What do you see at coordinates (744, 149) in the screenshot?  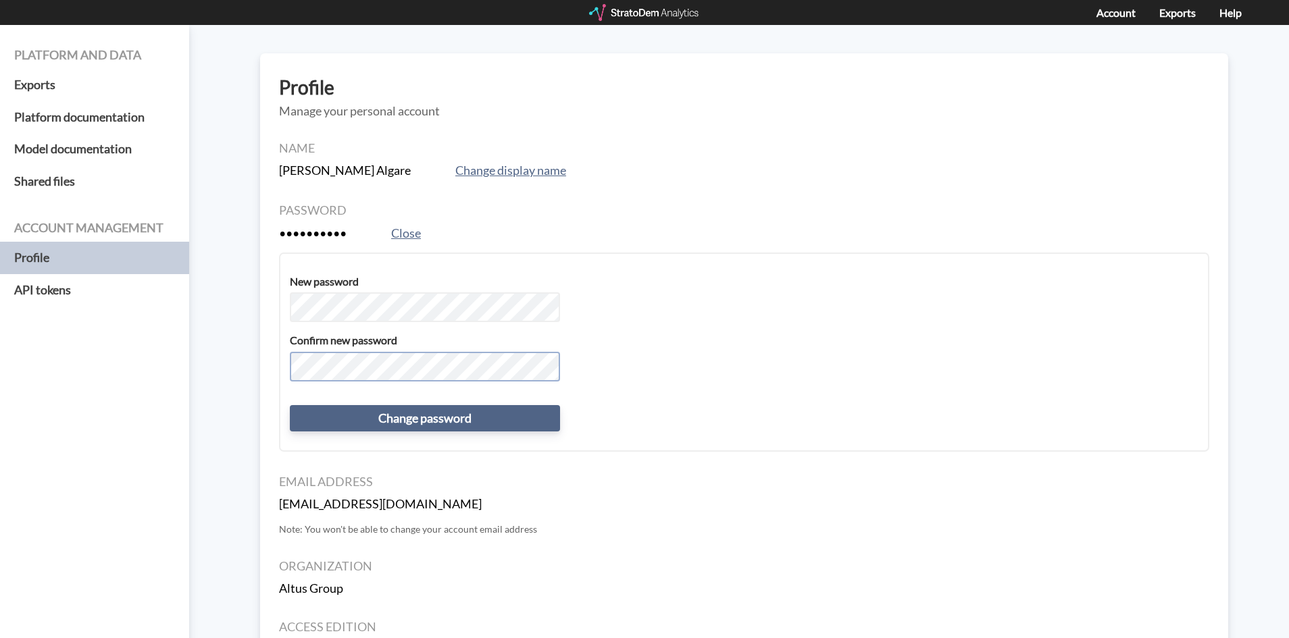 I see `h4: Name` at bounding box center [744, 149].